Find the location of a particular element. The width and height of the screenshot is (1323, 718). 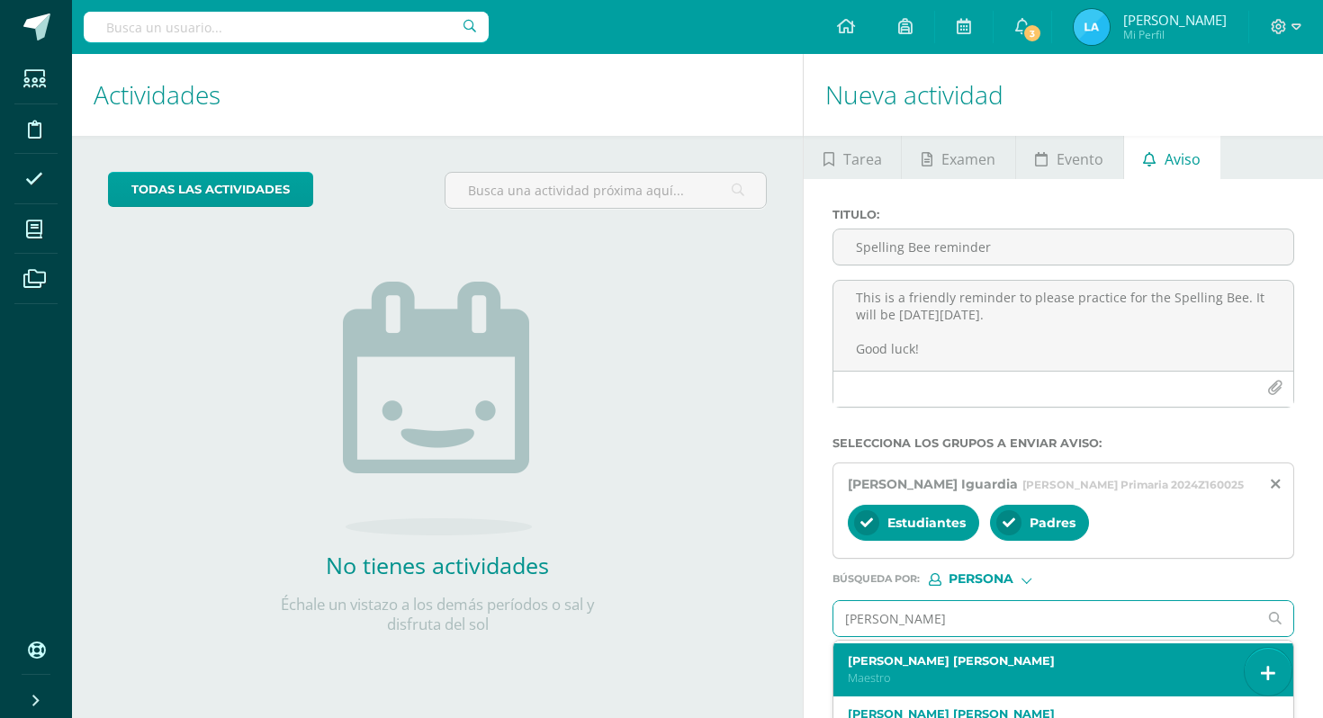

span: Tarea is located at coordinates (862, 159).